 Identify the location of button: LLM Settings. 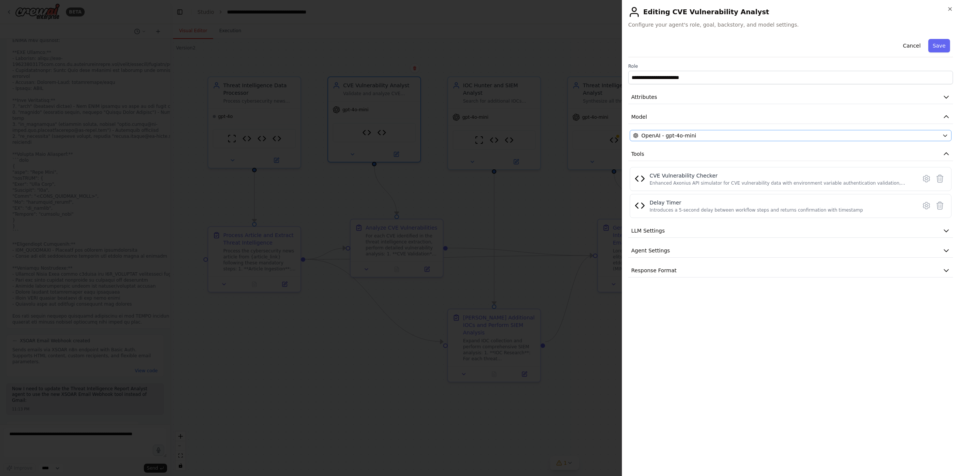
(790, 231).